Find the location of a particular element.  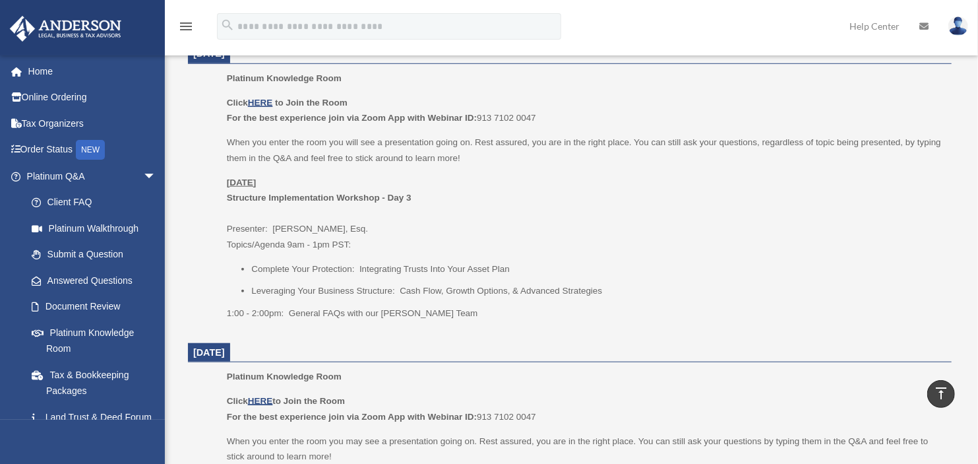

a: Platinum Q&Aarrow_drop_down is located at coordinates (92, 176).